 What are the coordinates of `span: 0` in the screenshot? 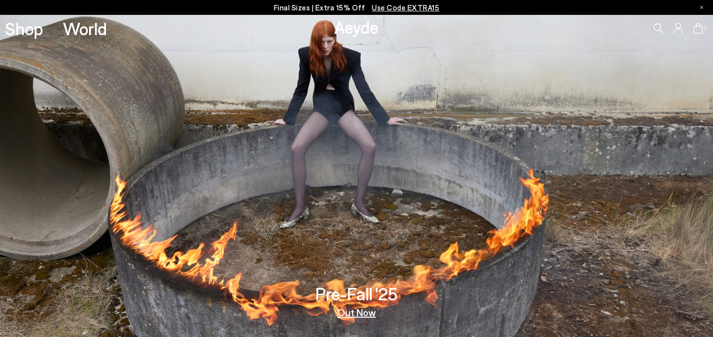 It's located at (705, 28).